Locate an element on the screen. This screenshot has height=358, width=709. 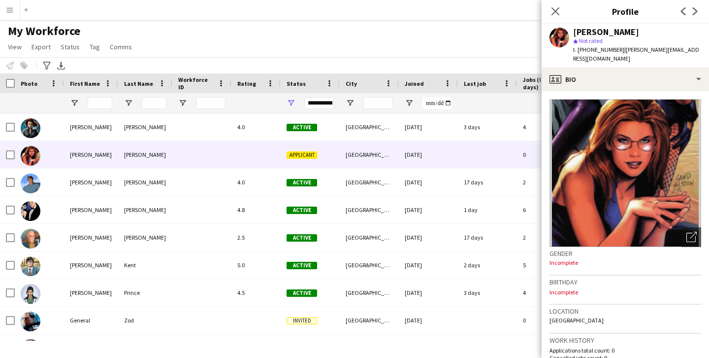
img: Benjamin Grimm is located at coordinates (31, 183).